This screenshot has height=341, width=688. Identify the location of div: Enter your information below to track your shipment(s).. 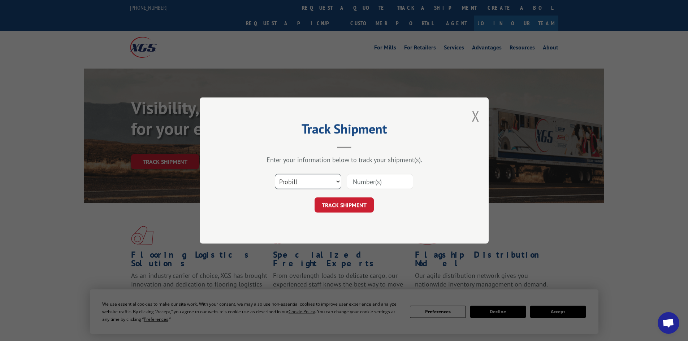
(344, 160).